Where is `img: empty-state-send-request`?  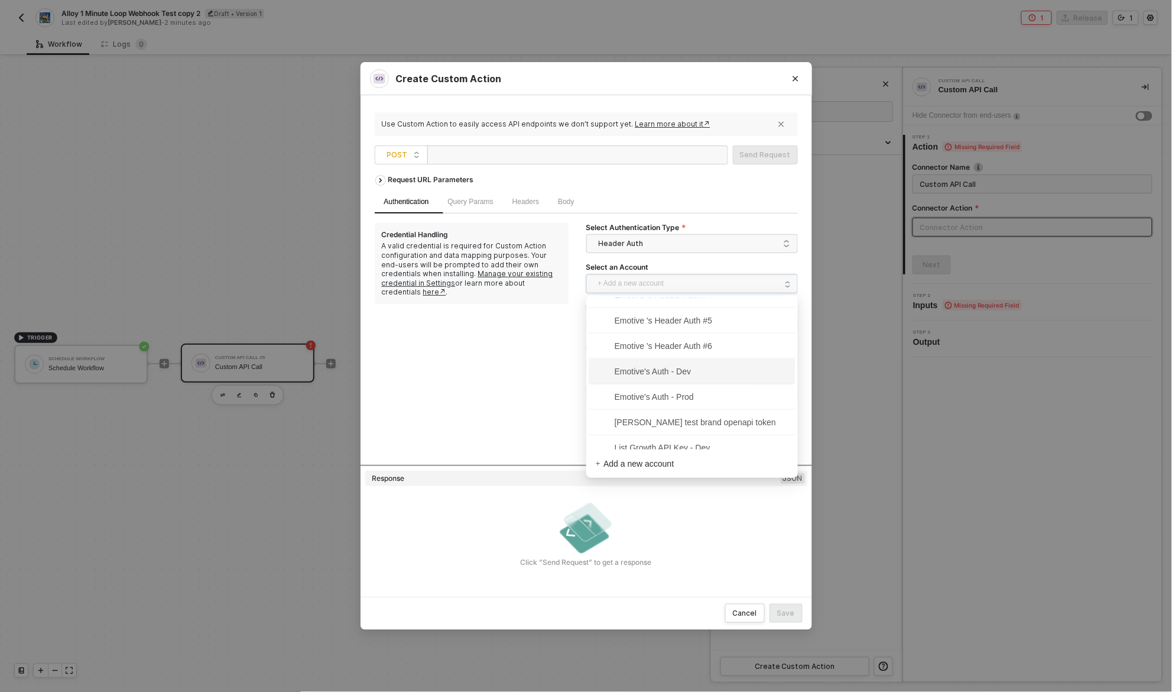
img: empty-state-send-request is located at coordinates (586, 528).